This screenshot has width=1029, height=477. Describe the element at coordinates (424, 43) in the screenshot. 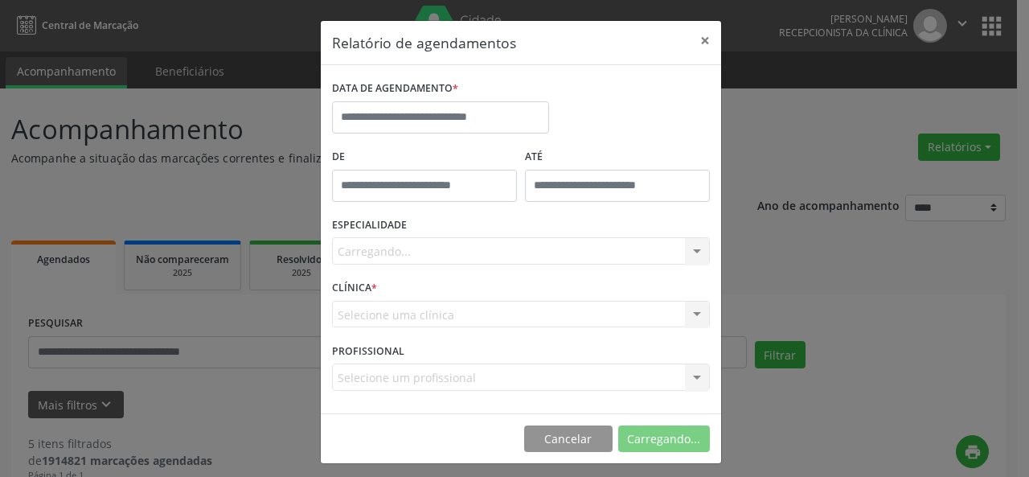

I see `h5: Relatório de agendamentos` at that location.